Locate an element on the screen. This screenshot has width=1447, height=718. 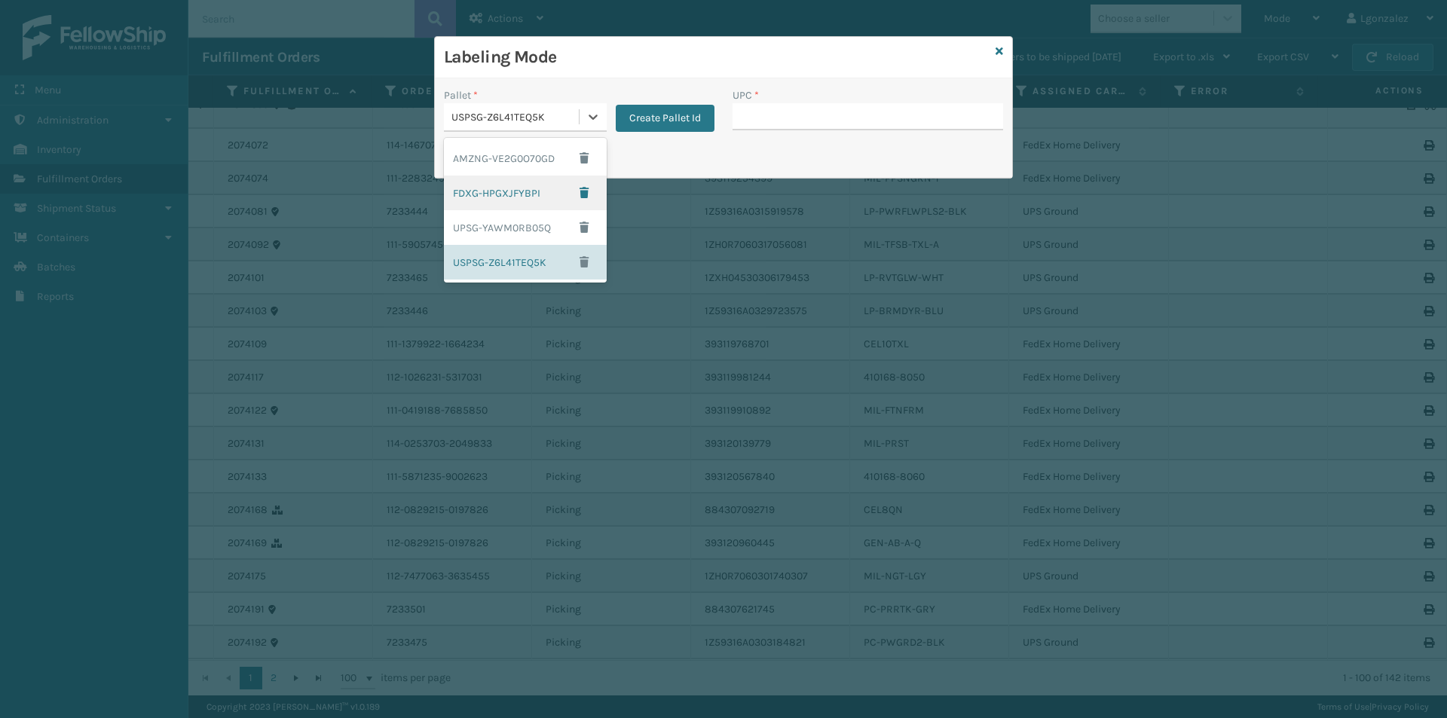
button: Create Pallet Id is located at coordinates (665, 118).